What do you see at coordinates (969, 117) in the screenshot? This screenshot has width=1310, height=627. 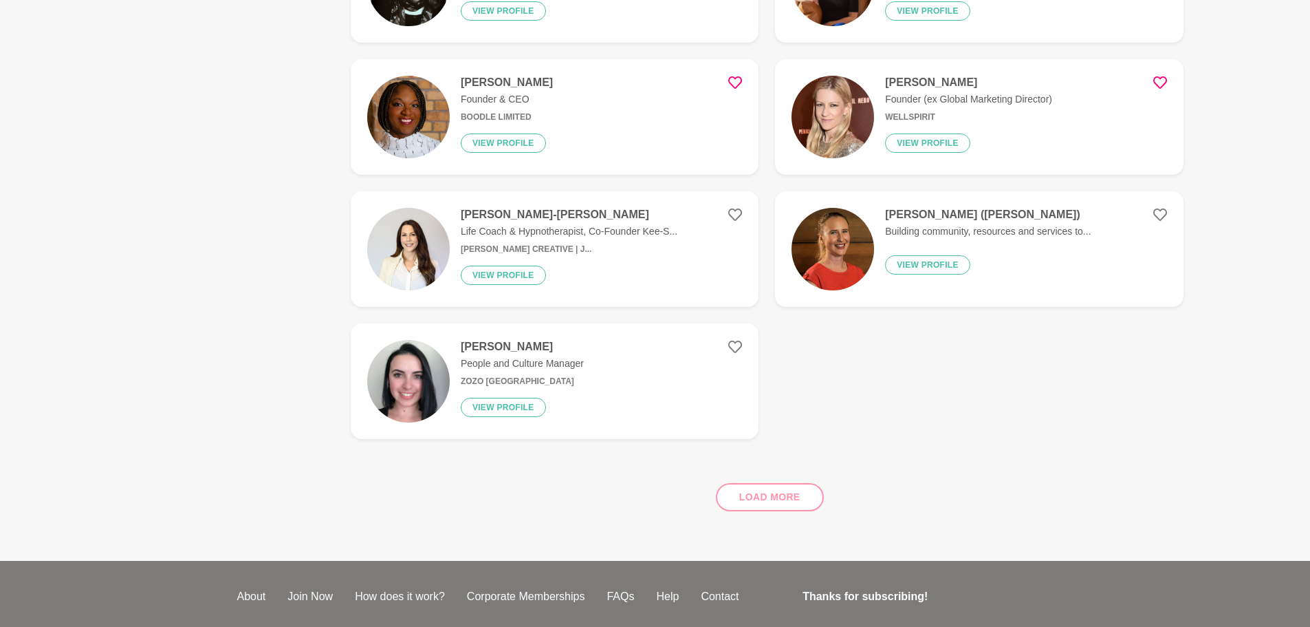 I see `h6: WELLSPIRIT` at bounding box center [969, 117].